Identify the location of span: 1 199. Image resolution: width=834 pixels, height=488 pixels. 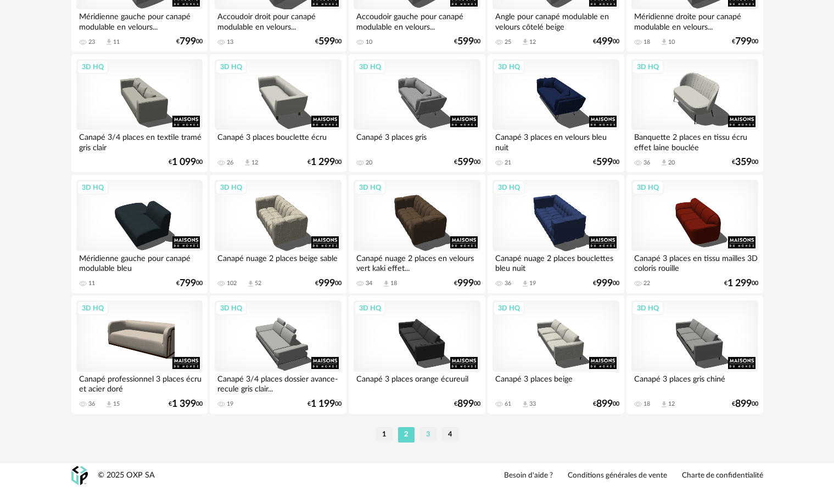
(323, 404).